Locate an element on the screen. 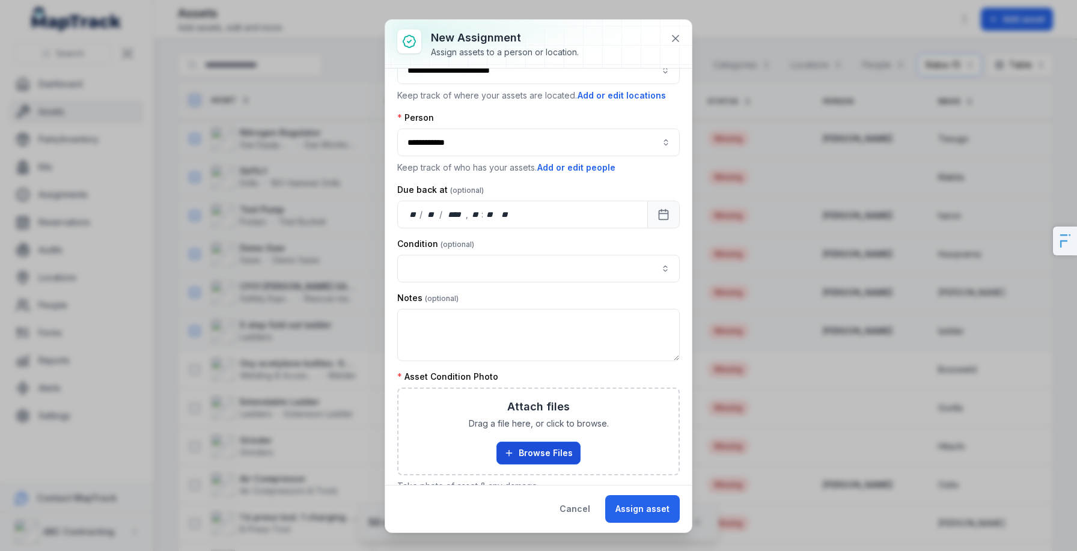 The height and width of the screenshot is (551, 1077). button: Browse Files is located at coordinates (538, 453).